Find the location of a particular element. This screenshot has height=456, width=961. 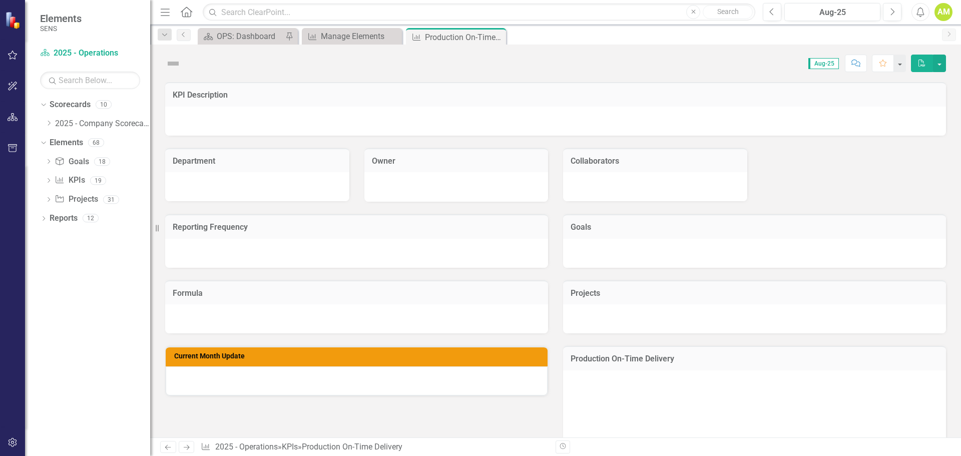

h3: Production On-Time Delivery is located at coordinates (755, 359).